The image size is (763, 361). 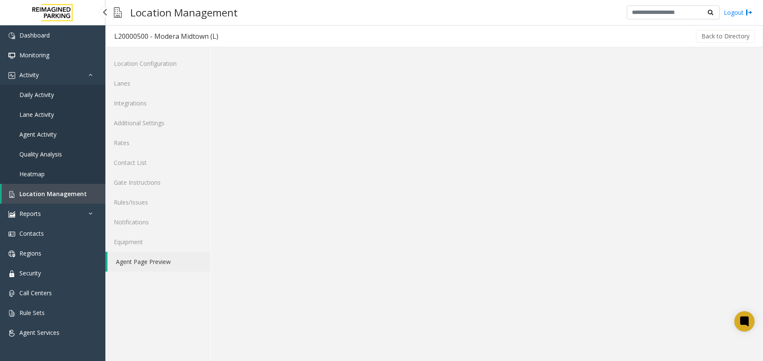 What do you see at coordinates (32, 312) in the screenshot?
I see `span: Rule Sets` at bounding box center [32, 312].